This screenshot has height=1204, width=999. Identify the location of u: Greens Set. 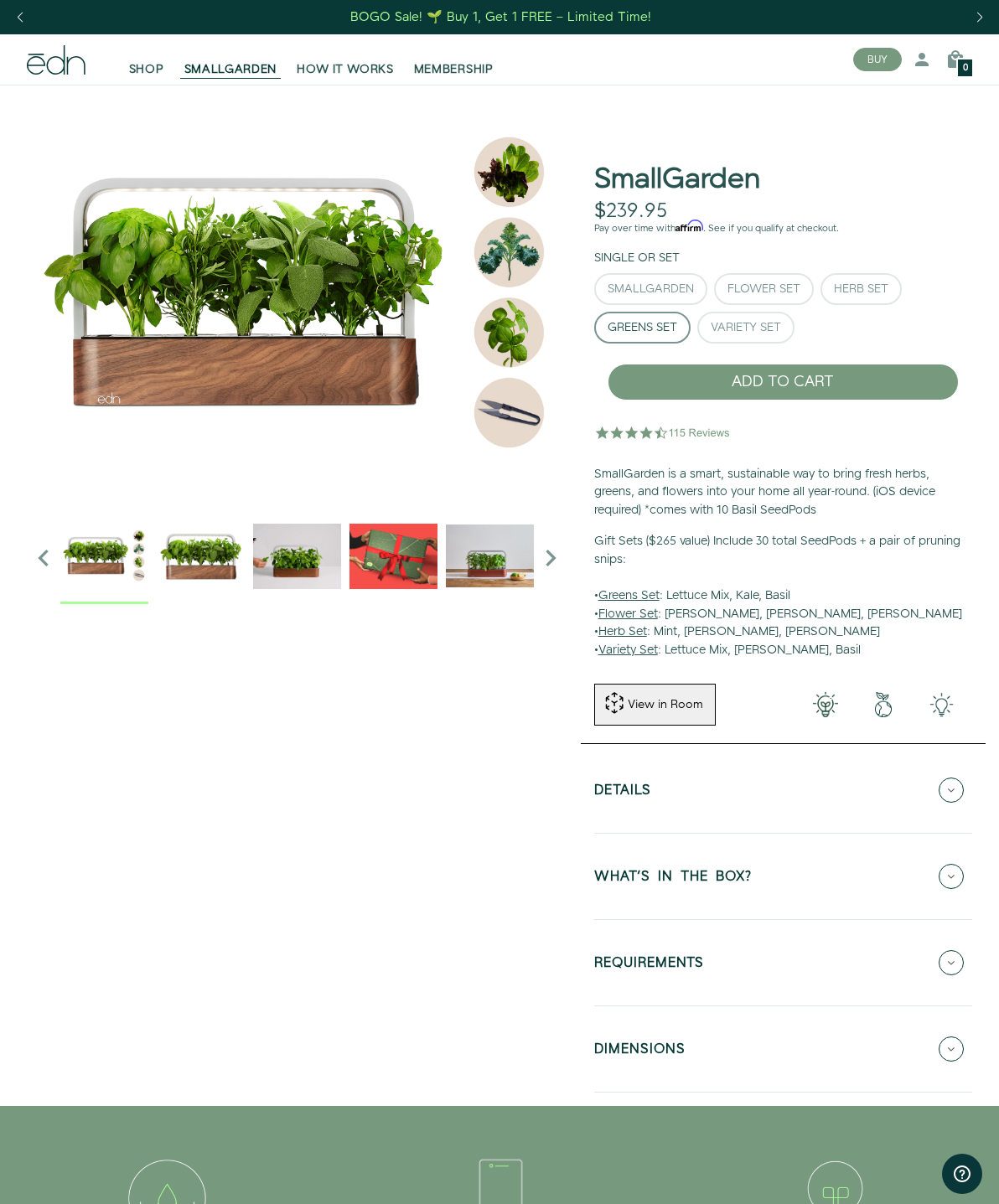
(629, 596).